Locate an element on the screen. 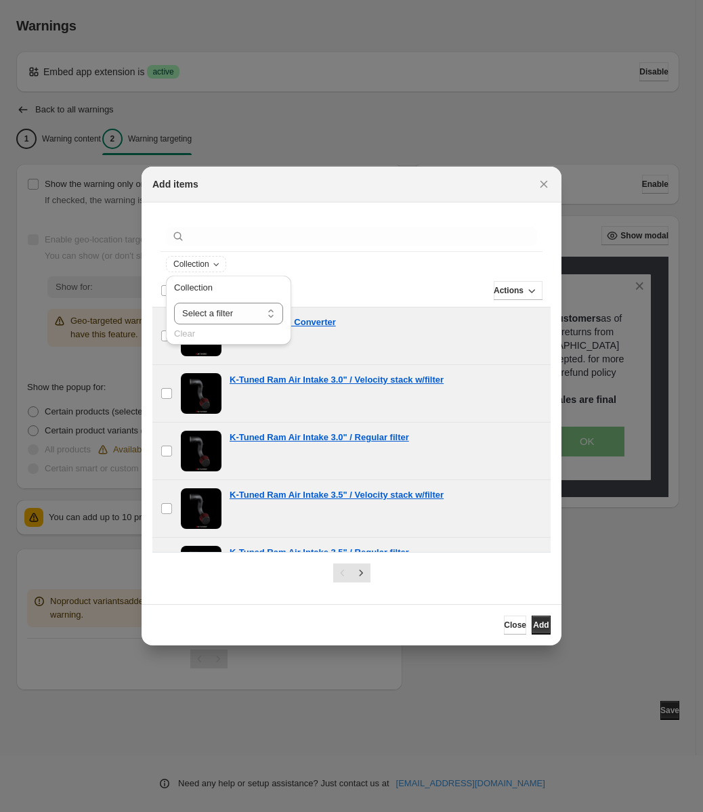 This screenshot has height=812, width=703. button: Collection is located at coordinates (196, 264).